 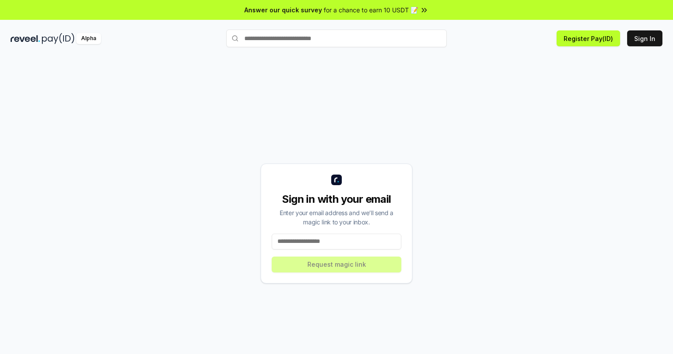 I want to click on div: Sign in with your email, so click(x=336, y=199).